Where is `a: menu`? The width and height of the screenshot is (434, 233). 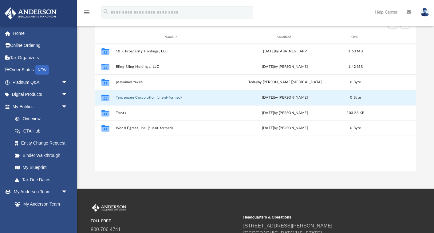 a: menu is located at coordinates (87, 14).